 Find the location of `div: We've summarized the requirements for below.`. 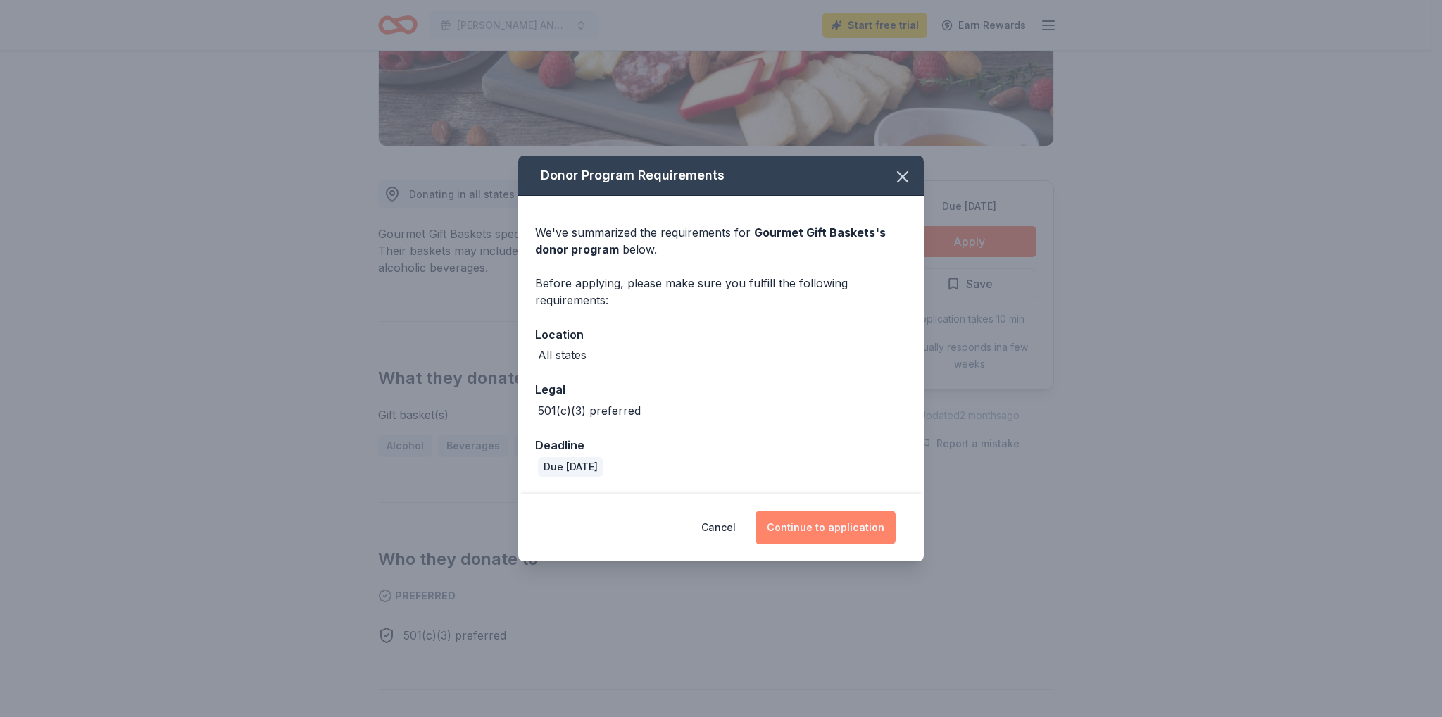

div: We've summarized the requirements for below. is located at coordinates (721, 241).